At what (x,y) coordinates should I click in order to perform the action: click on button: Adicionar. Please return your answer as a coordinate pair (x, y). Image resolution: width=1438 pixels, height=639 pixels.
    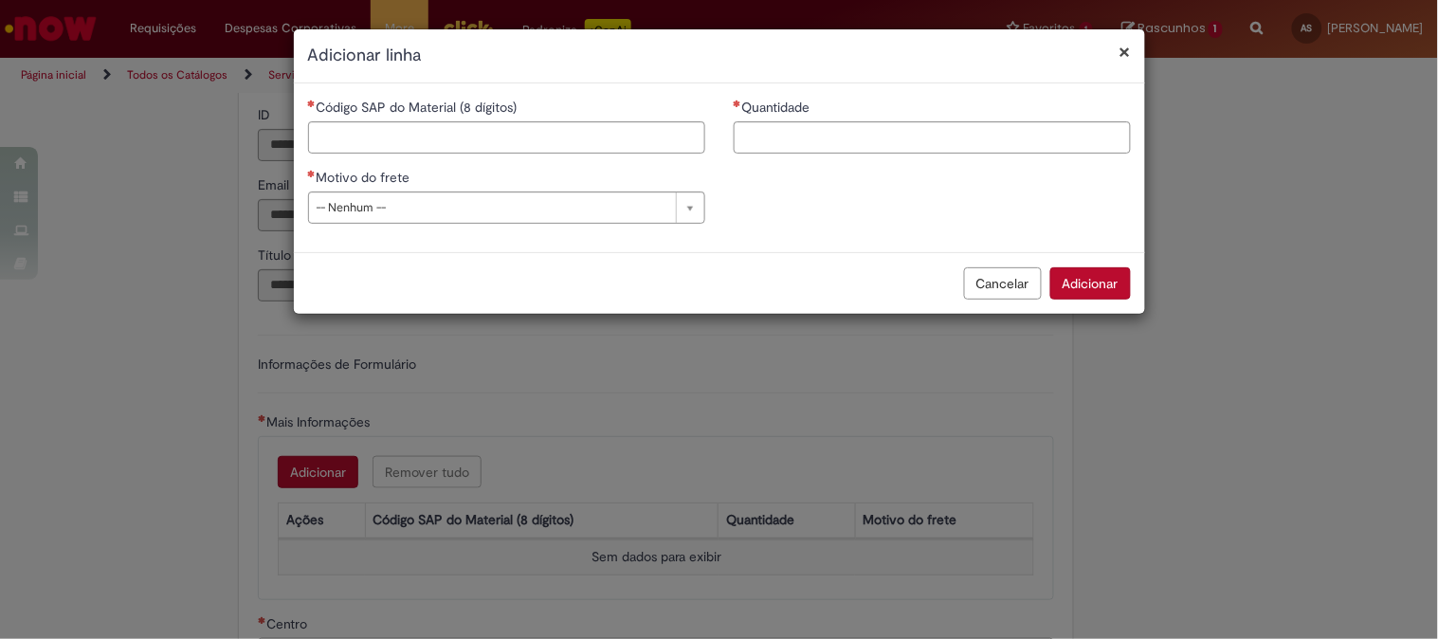
    Looking at the image, I should click on (1090, 283).